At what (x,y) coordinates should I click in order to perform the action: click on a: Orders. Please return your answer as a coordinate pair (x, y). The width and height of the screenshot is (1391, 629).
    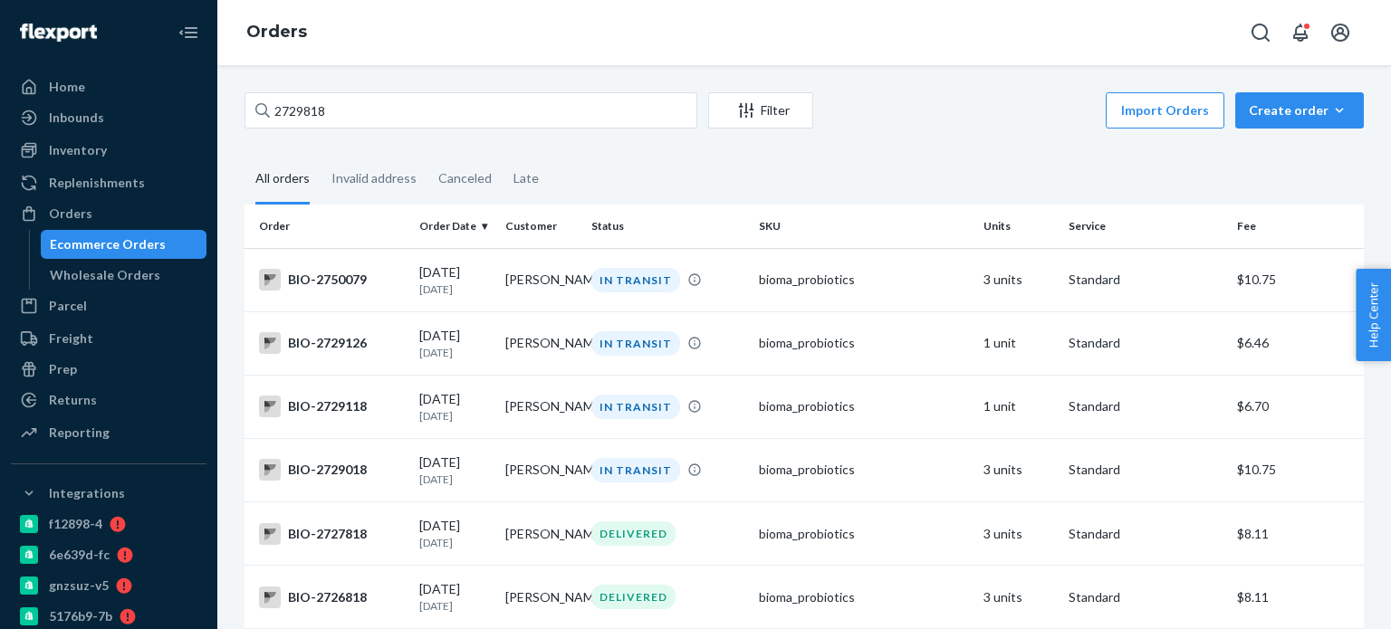
    Looking at the image, I should click on (109, 214).